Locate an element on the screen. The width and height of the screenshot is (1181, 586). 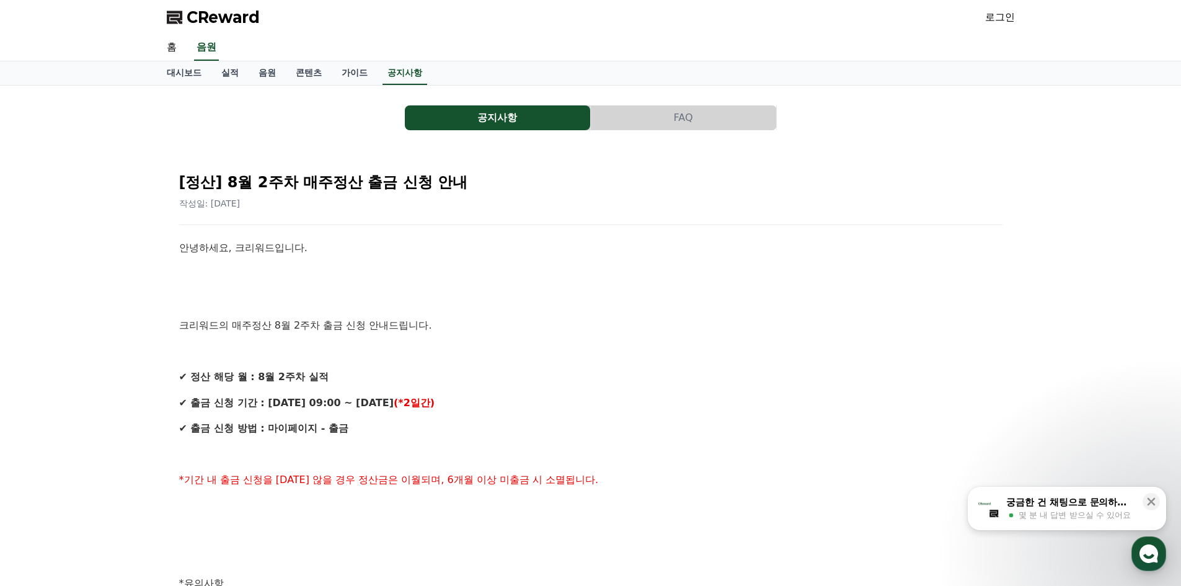
a: 설정 is located at coordinates (199, 408).